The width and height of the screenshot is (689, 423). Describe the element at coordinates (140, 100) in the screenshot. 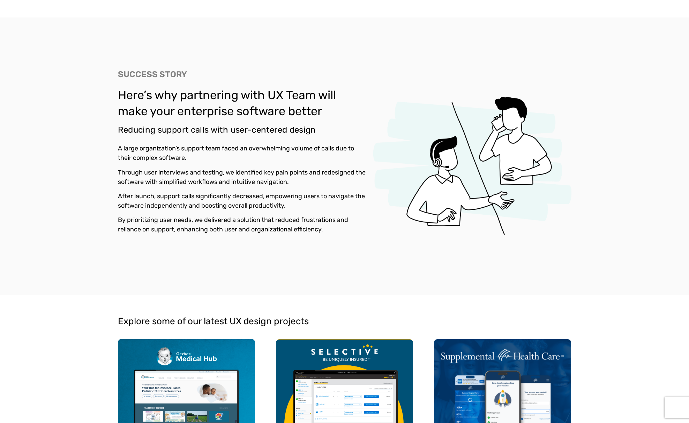

I see `span: Subscribe to UX Team newsletter.` at that location.